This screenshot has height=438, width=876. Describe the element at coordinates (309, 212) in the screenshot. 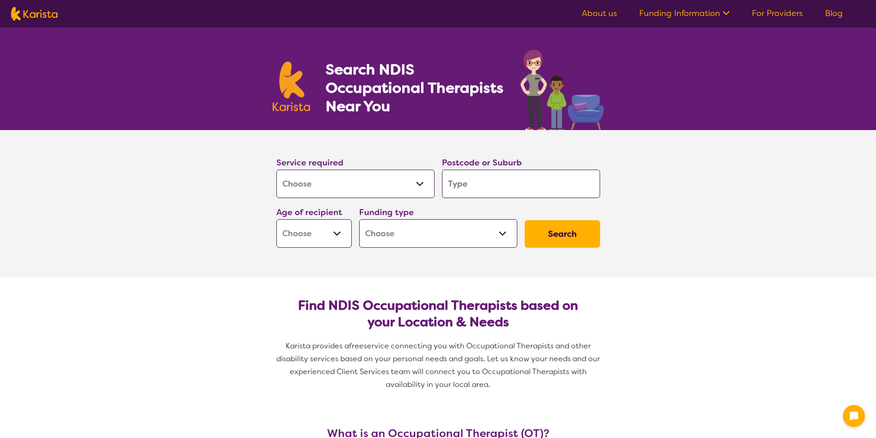

I see `label: Age of recipient` at that location.